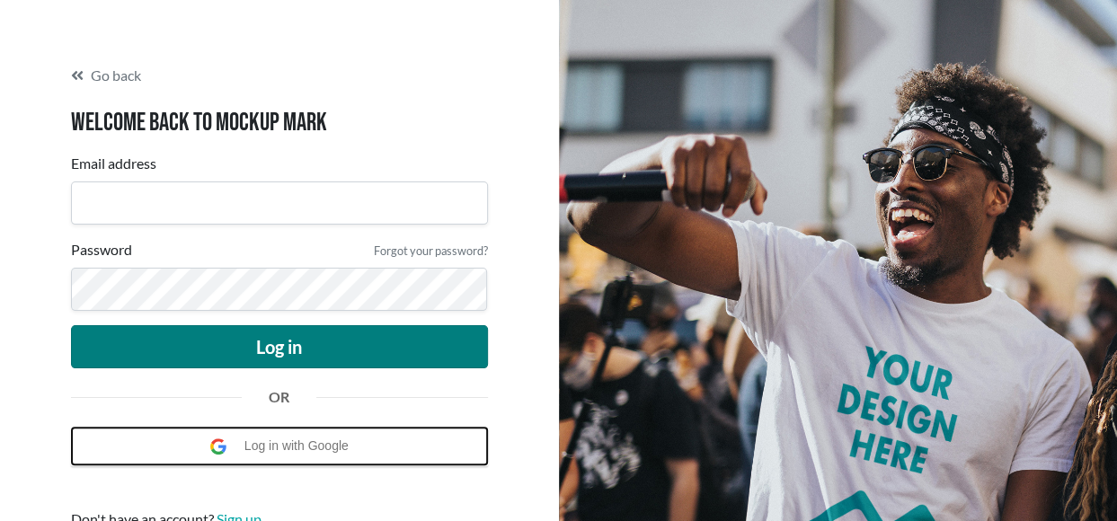 Image resolution: width=1117 pixels, height=521 pixels. Describe the element at coordinates (279, 397) in the screenshot. I see `div: OR` at that location.